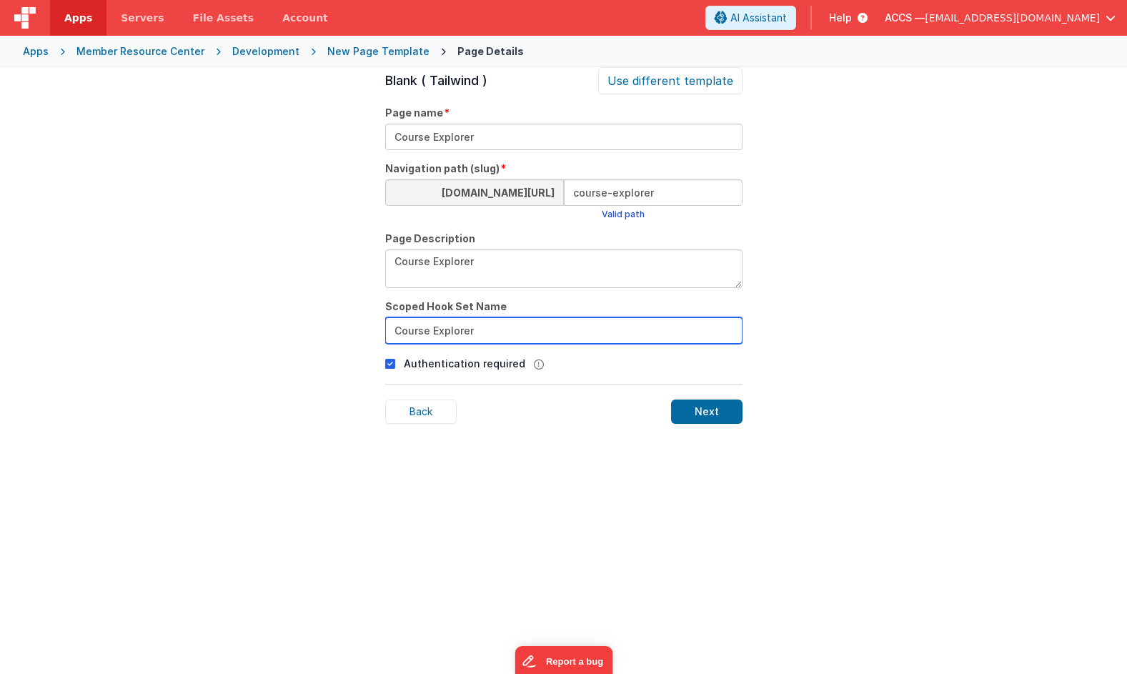 This screenshot has height=674, width=1127. Describe the element at coordinates (751, 18) in the screenshot. I see `button: AI Assistant` at that location.